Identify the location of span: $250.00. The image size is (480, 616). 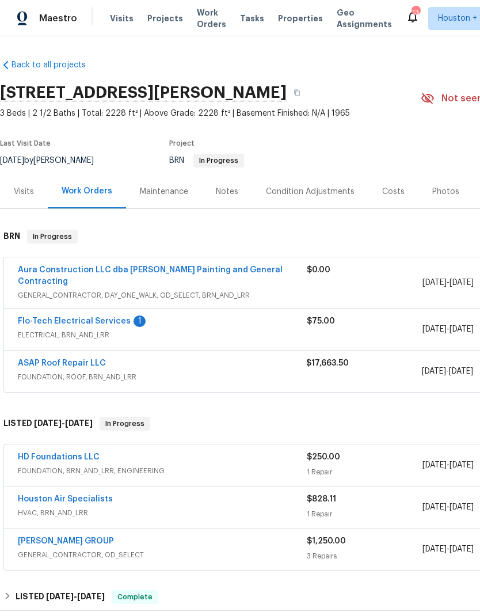
(323, 457).